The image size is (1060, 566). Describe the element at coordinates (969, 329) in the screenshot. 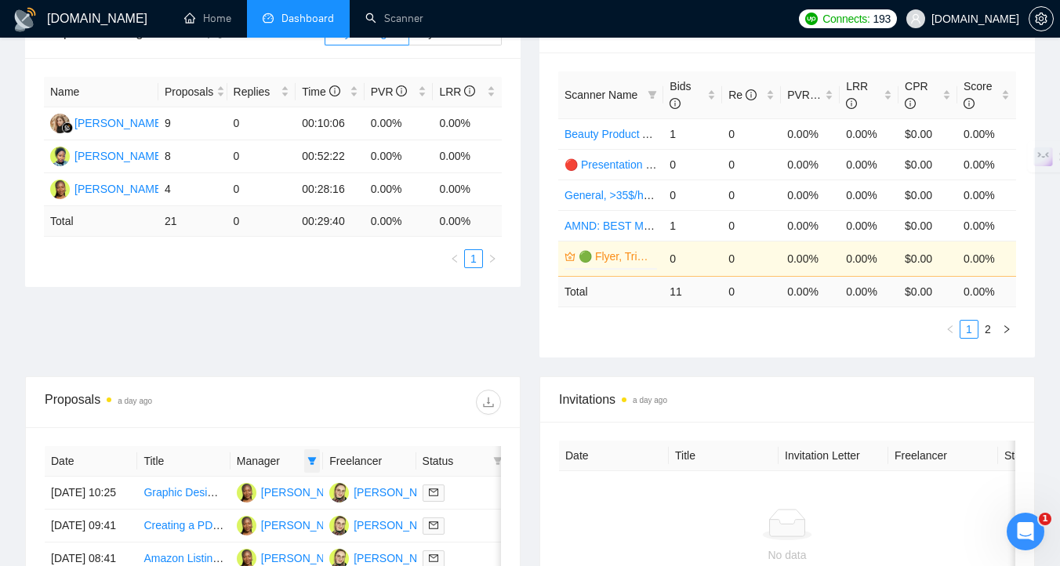

I see `li: 1` at that location.